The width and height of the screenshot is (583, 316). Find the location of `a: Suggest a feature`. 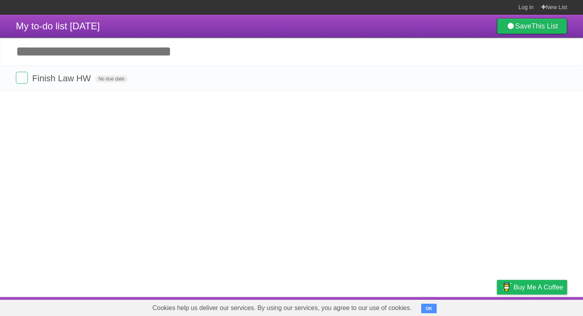

a: Suggest a feature is located at coordinates (542, 307).